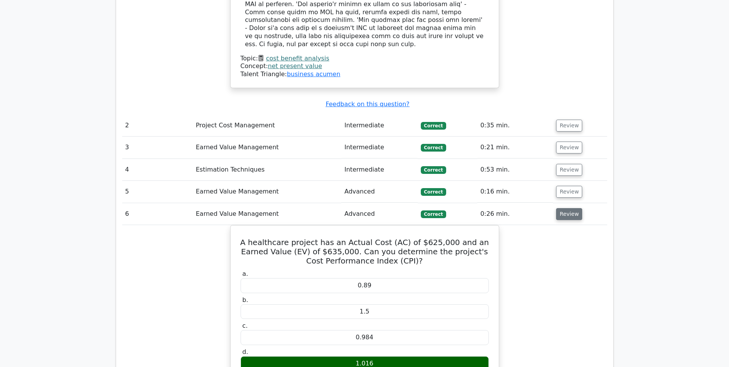 This screenshot has width=729, height=367. What do you see at coordinates (368, 104) in the screenshot?
I see `a: Feedback on this question?` at bounding box center [368, 104].